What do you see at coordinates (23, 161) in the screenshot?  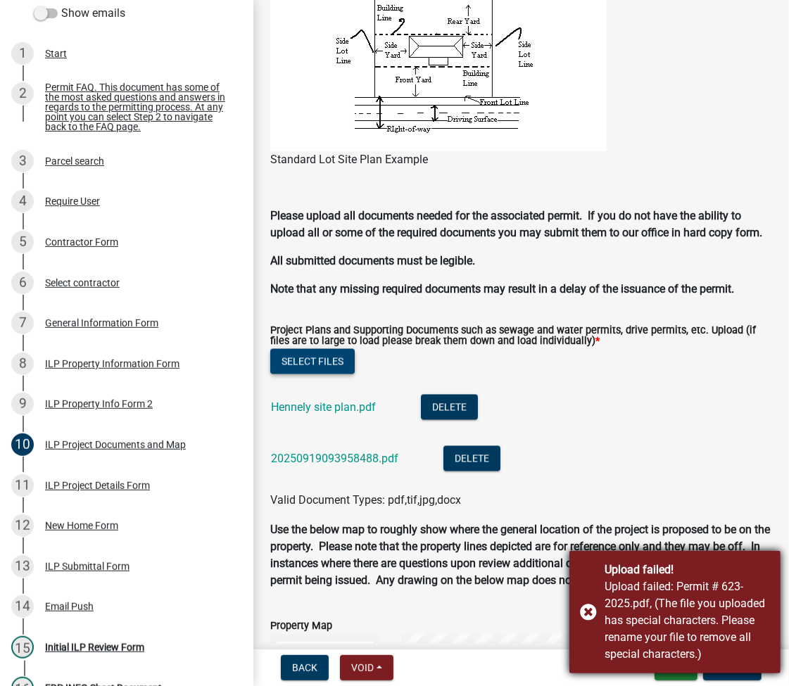 I see `div: 3` at bounding box center [23, 161].